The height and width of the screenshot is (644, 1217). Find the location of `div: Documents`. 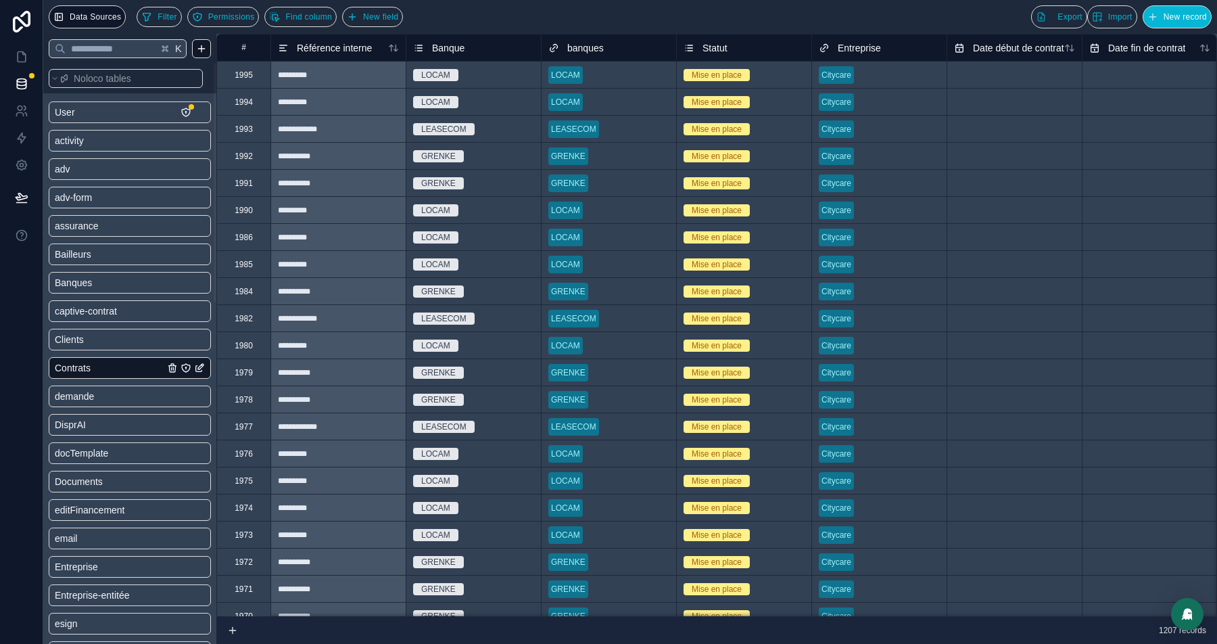

div: Documents is located at coordinates (130, 482).